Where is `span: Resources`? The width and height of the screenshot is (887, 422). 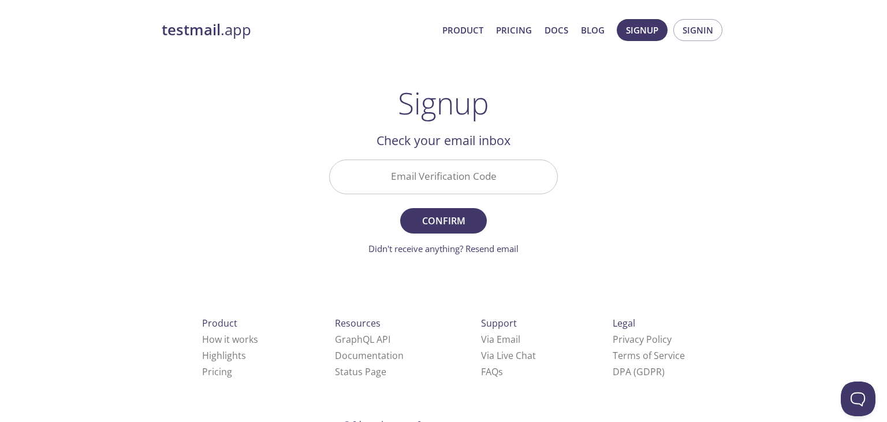 span: Resources is located at coordinates (358, 323).